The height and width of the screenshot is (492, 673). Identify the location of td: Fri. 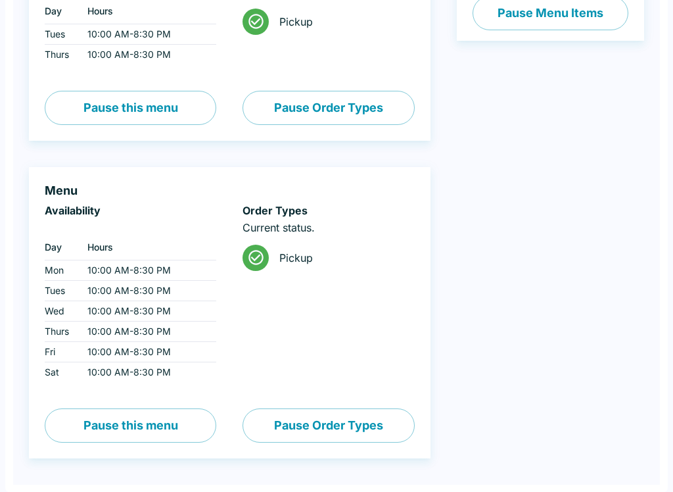
(61, 352).